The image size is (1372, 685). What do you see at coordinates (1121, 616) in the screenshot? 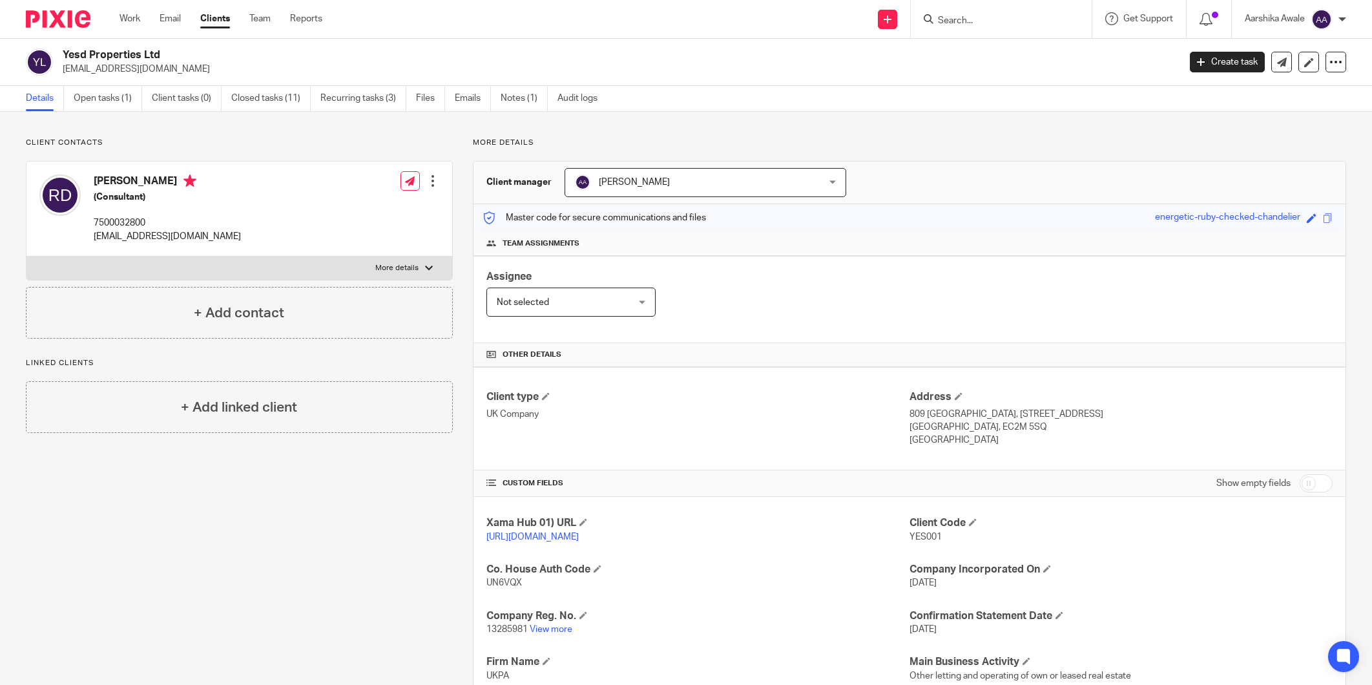
I see `h4: Confirmation Statement Date` at bounding box center [1121, 616].